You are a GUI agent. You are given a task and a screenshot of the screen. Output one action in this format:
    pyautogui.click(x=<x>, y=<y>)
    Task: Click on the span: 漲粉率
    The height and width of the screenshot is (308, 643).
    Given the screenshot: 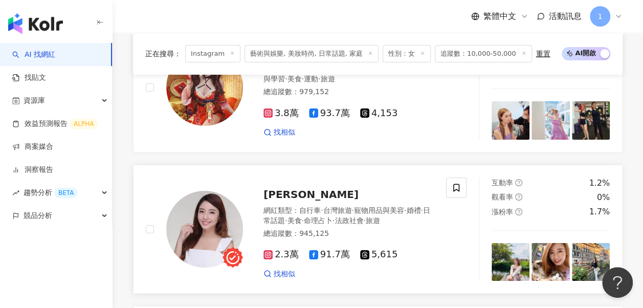 What is the action you would take?
    pyautogui.click(x=502, y=212)
    